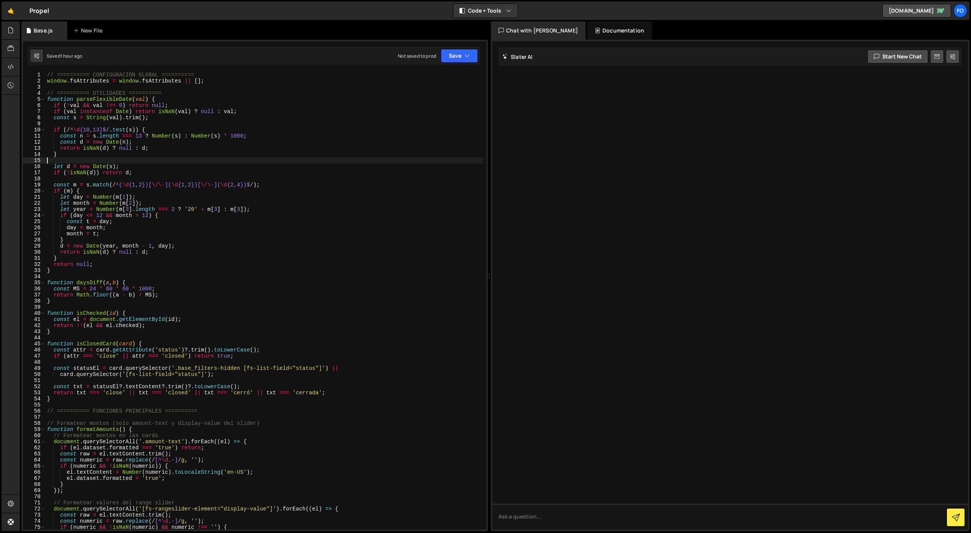  I want to click on div: 55, so click(34, 405).